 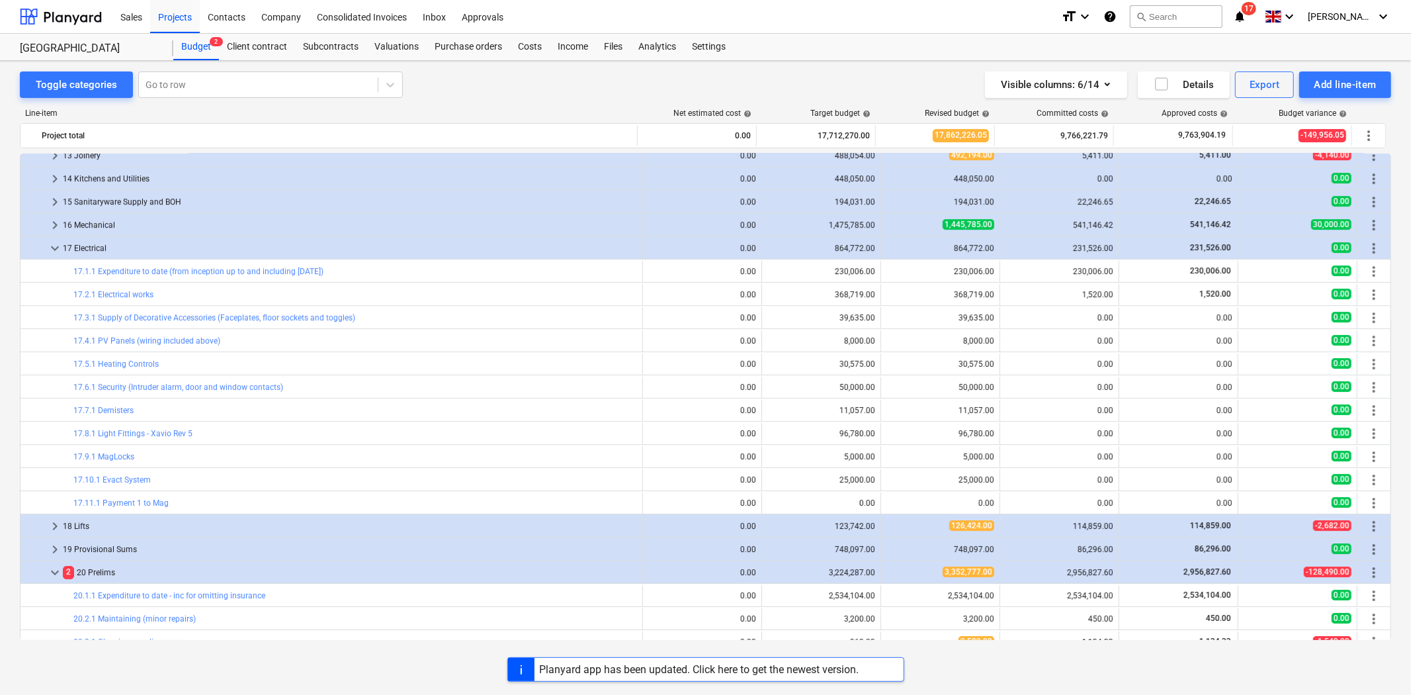 I want to click on div: Visible columns : 6/14, so click(x=1056, y=85).